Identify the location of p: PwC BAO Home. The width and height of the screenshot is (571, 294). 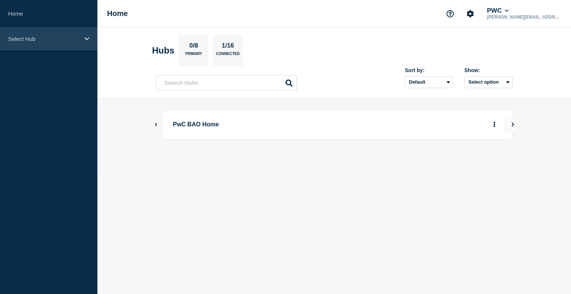
(276, 125).